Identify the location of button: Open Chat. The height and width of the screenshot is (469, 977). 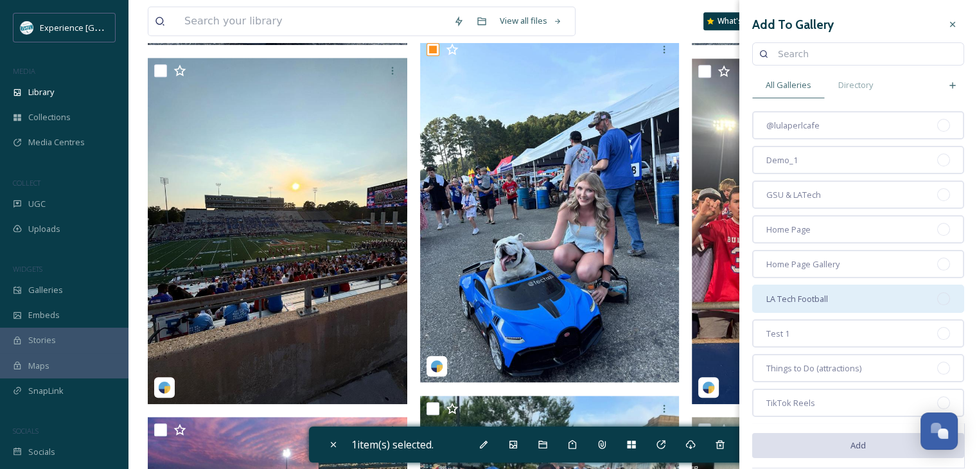
(939, 431).